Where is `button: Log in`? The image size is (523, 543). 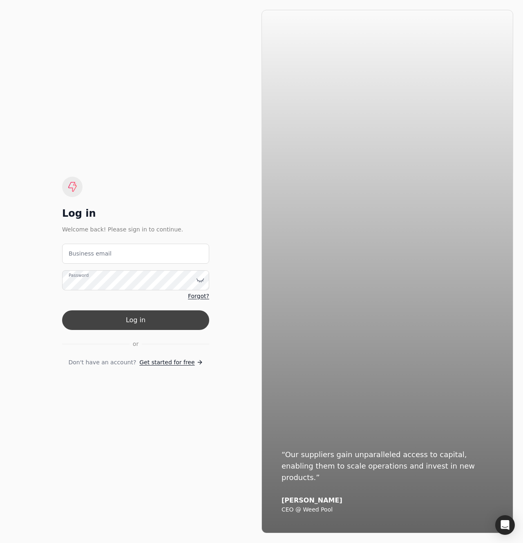 button: Log in is located at coordinates (136, 320).